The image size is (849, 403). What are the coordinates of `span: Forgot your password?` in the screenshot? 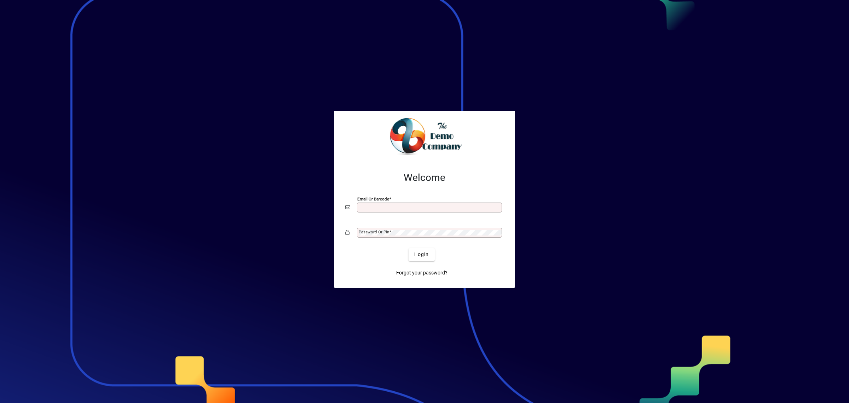 It's located at (422, 272).